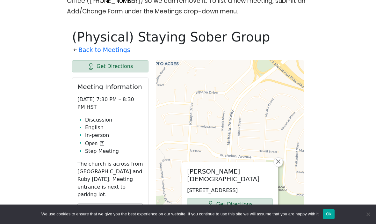  I want to click on span: We use cookies to ensure that we give you the best experience on our website. If you continue to ..., so click(180, 214).